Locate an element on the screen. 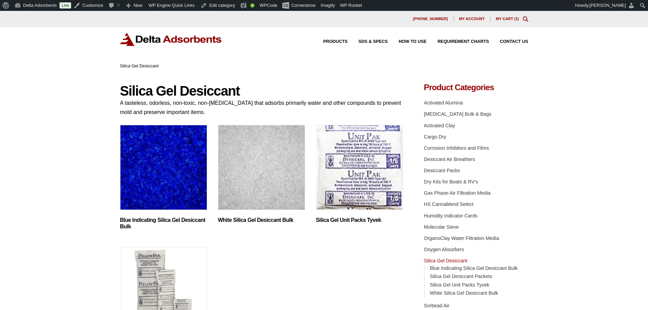 Image resolution: width=648 pixels, height=310 pixels. a: Visit product category White Silica Gel Desiccant Bulk is located at coordinates (261, 174).